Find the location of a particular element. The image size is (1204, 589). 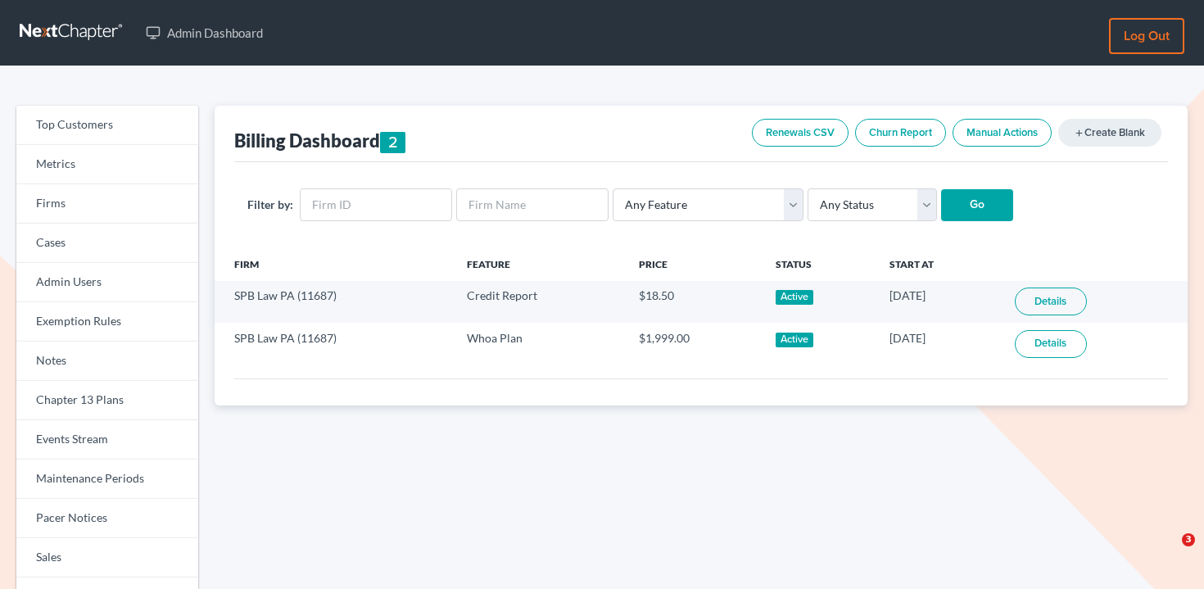

td: Whoa Plan is located at coordinates (539, 343).